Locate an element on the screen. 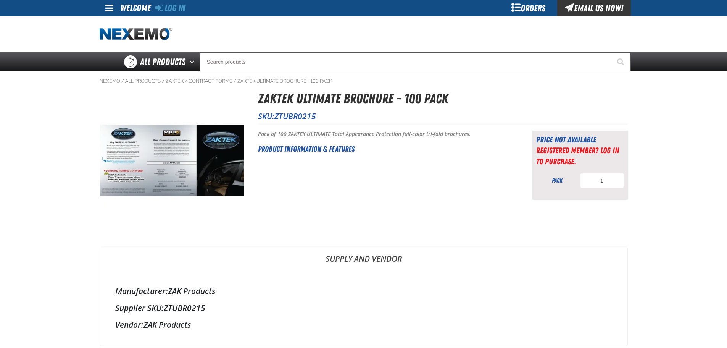  button: Open All Products pages is located at coordinates (193, 62).